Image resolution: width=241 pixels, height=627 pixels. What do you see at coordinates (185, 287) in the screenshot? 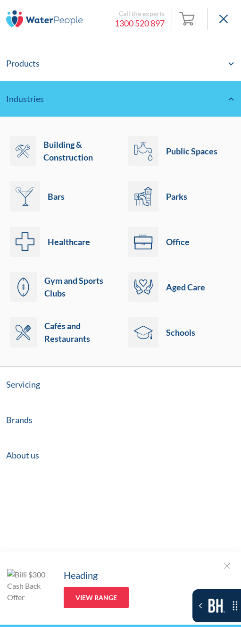
I see `div: Aged Care` at bounding box center [185, 287].